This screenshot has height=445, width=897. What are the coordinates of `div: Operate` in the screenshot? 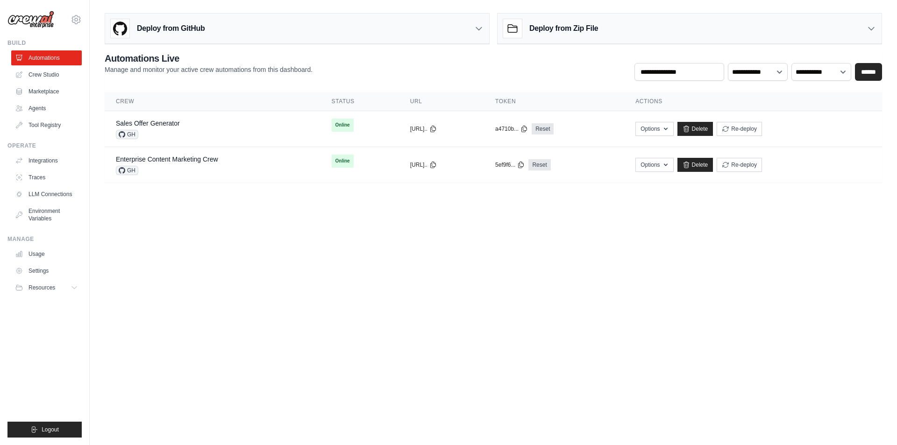 It's located at (44, 146).